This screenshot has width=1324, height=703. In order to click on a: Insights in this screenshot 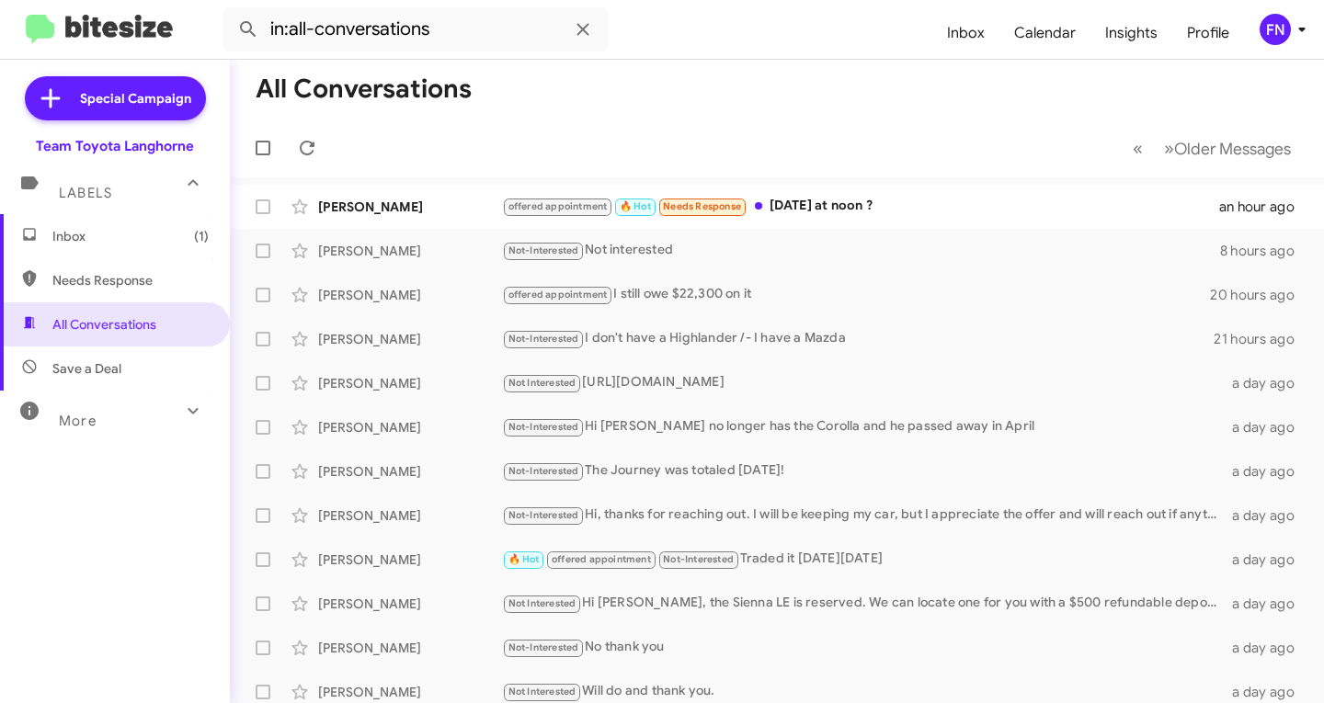, I will do `click(1131, 33)`.